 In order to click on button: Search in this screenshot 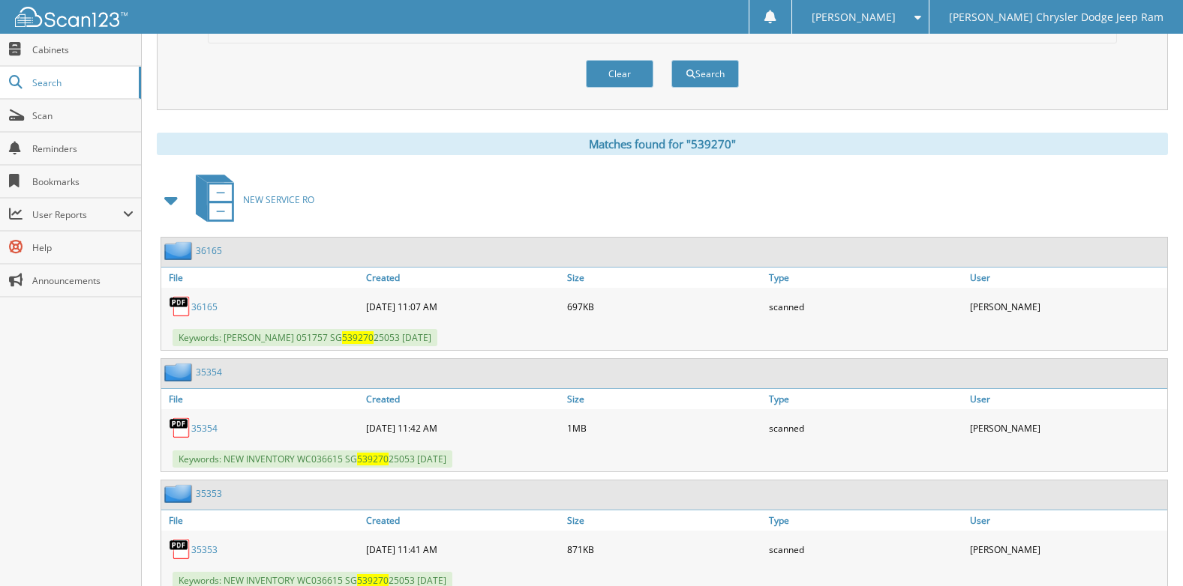, I will do `click(705, 73)`.